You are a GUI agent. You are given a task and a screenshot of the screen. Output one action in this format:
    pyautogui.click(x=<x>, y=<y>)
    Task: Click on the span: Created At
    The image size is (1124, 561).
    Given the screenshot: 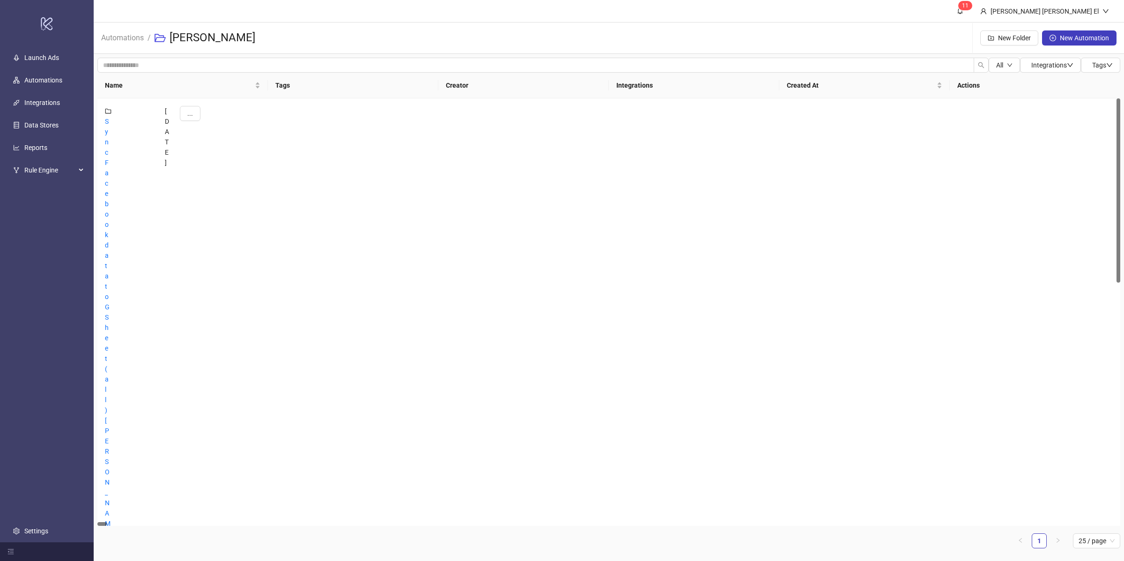 What is the action you would take?
    pyautogui.click(x=861, y=85)
    